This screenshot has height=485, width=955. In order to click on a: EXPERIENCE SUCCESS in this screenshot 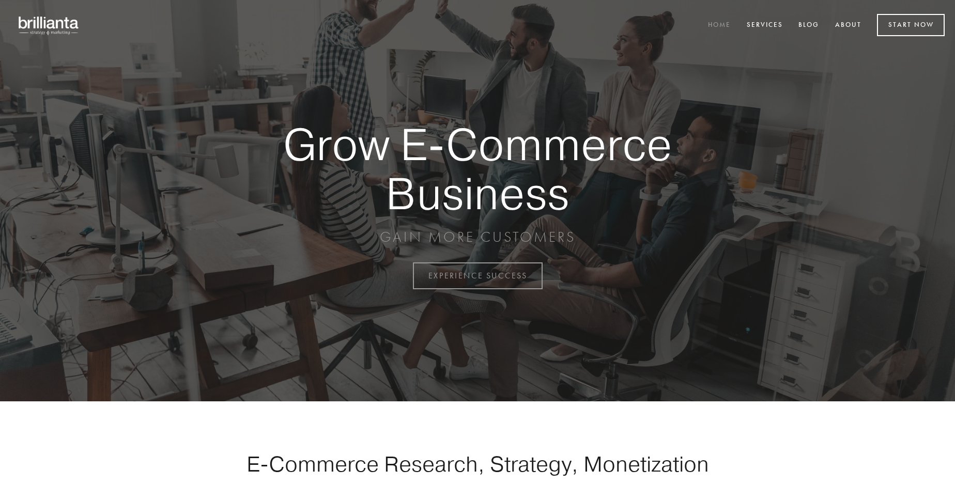, I will do `click(478, 276)`.